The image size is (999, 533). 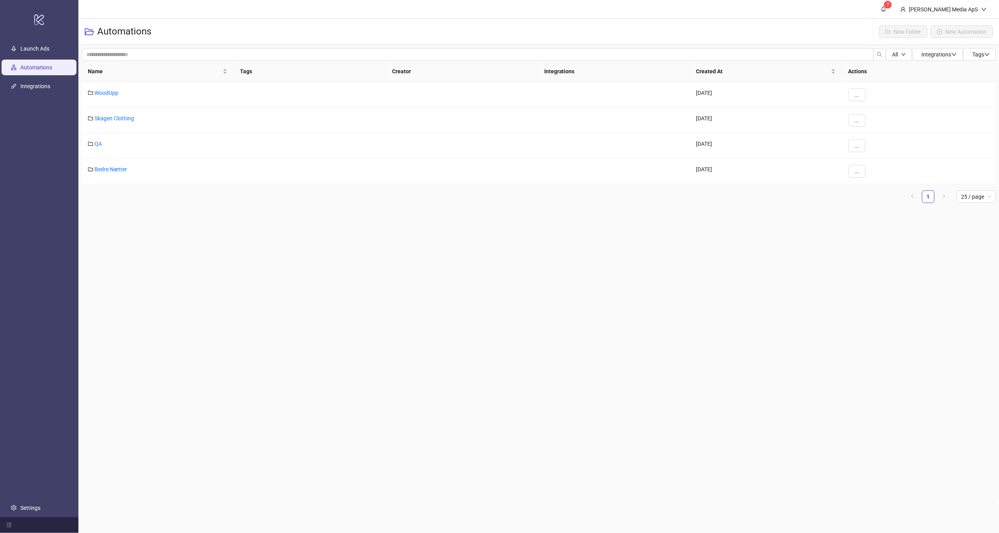 I want to click on a: Integrations, so click(x=35, y=87).